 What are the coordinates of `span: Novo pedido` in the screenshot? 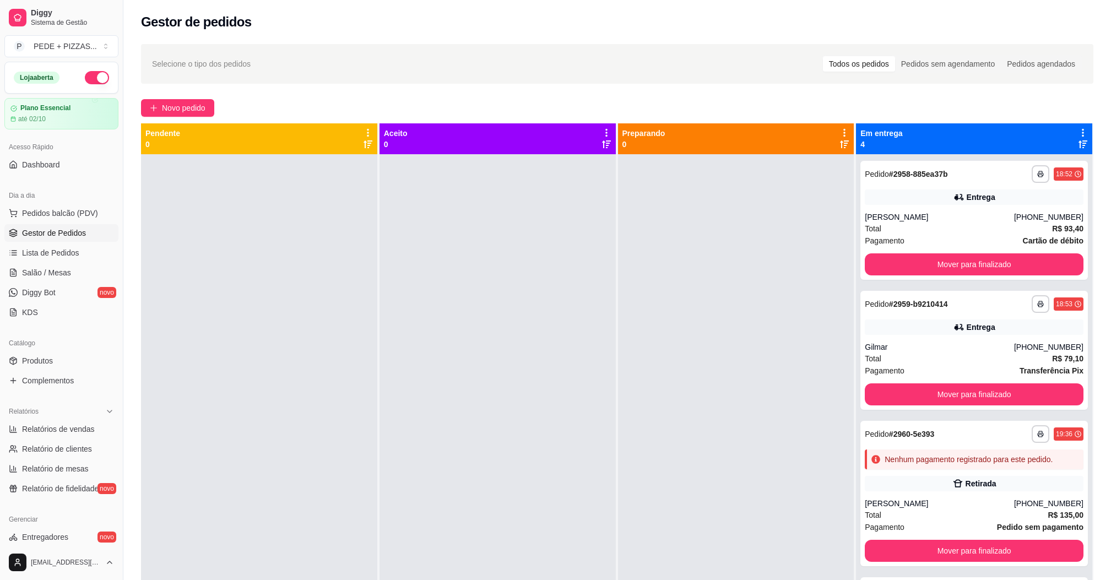 It's located at (183, 108).